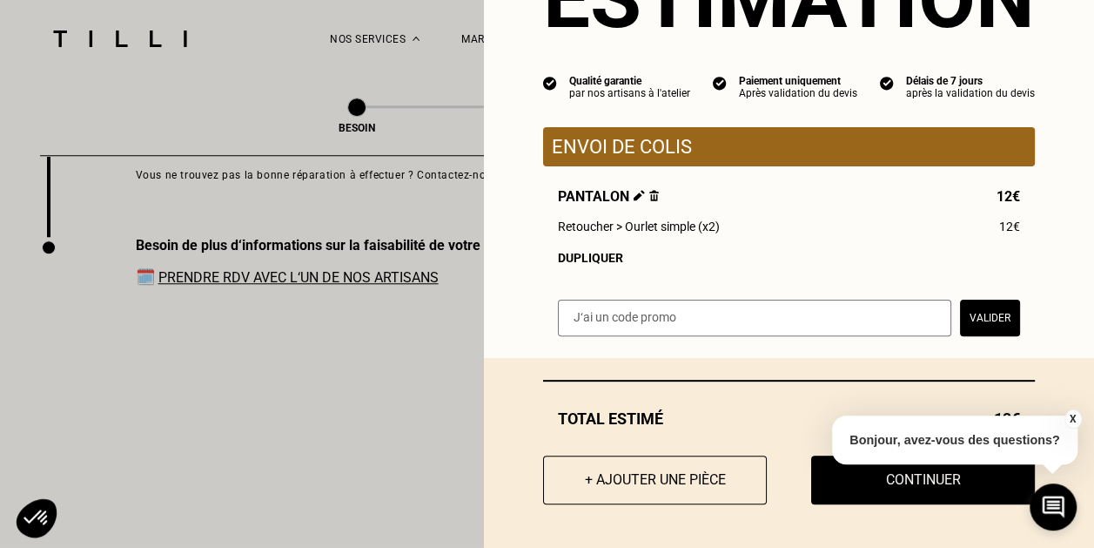 The image size is (1094, 548). Describe the element at coordinates (609, 196) in the screenshot. I see `span: Pantalon` at that location.